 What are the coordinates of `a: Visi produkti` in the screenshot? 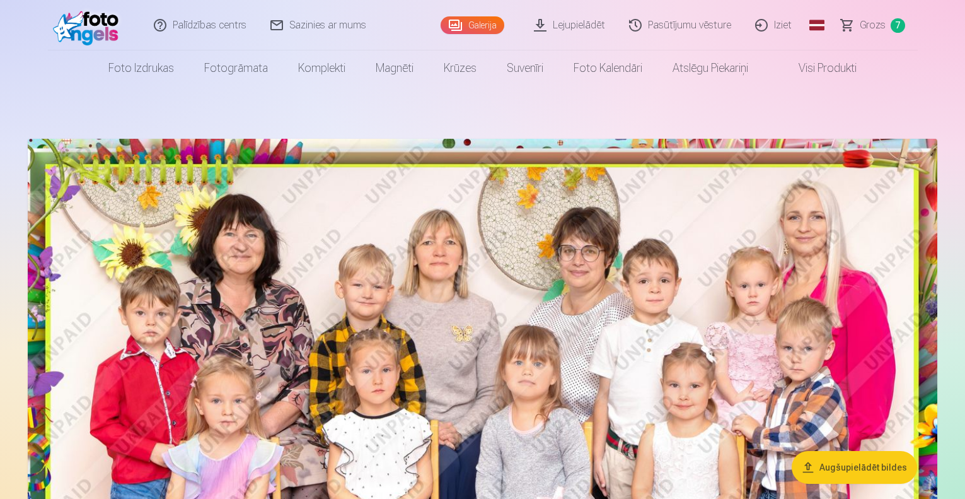 It's located at (817, 68).